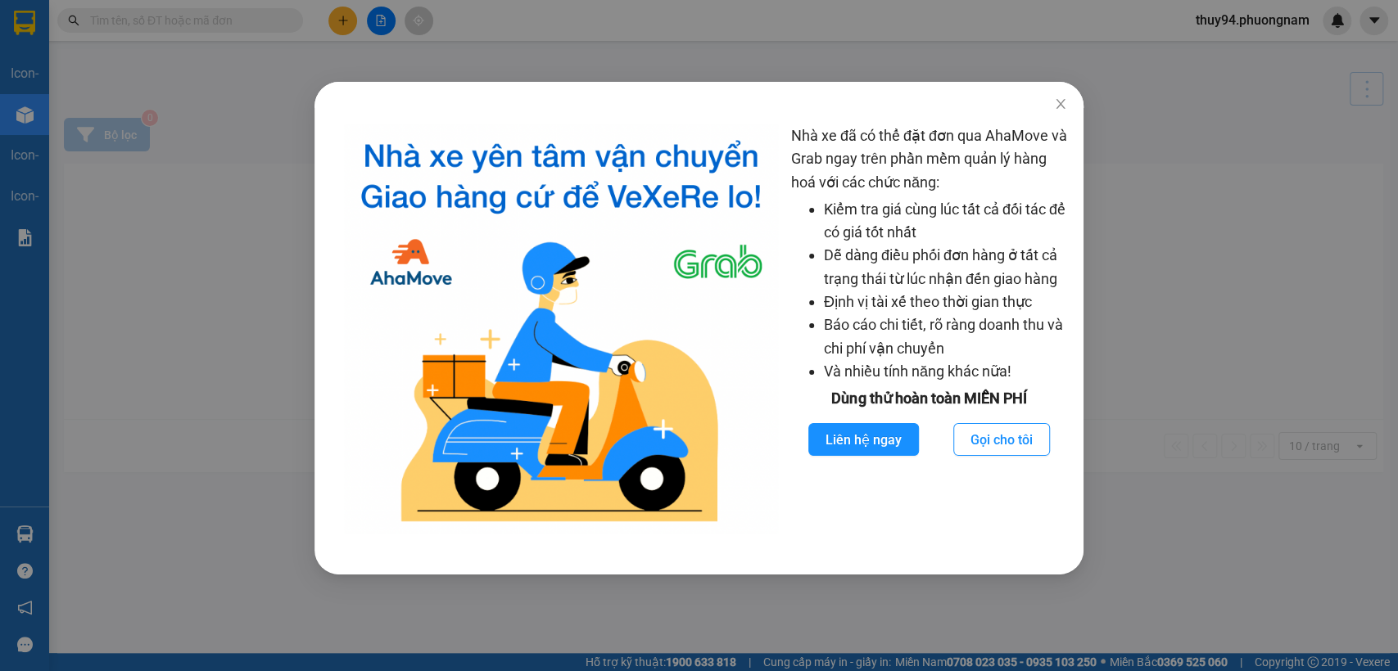 The image size is (1398, 671). I want to click on li: Định vị tài xế theo thời gian thực, so click(945, 302).